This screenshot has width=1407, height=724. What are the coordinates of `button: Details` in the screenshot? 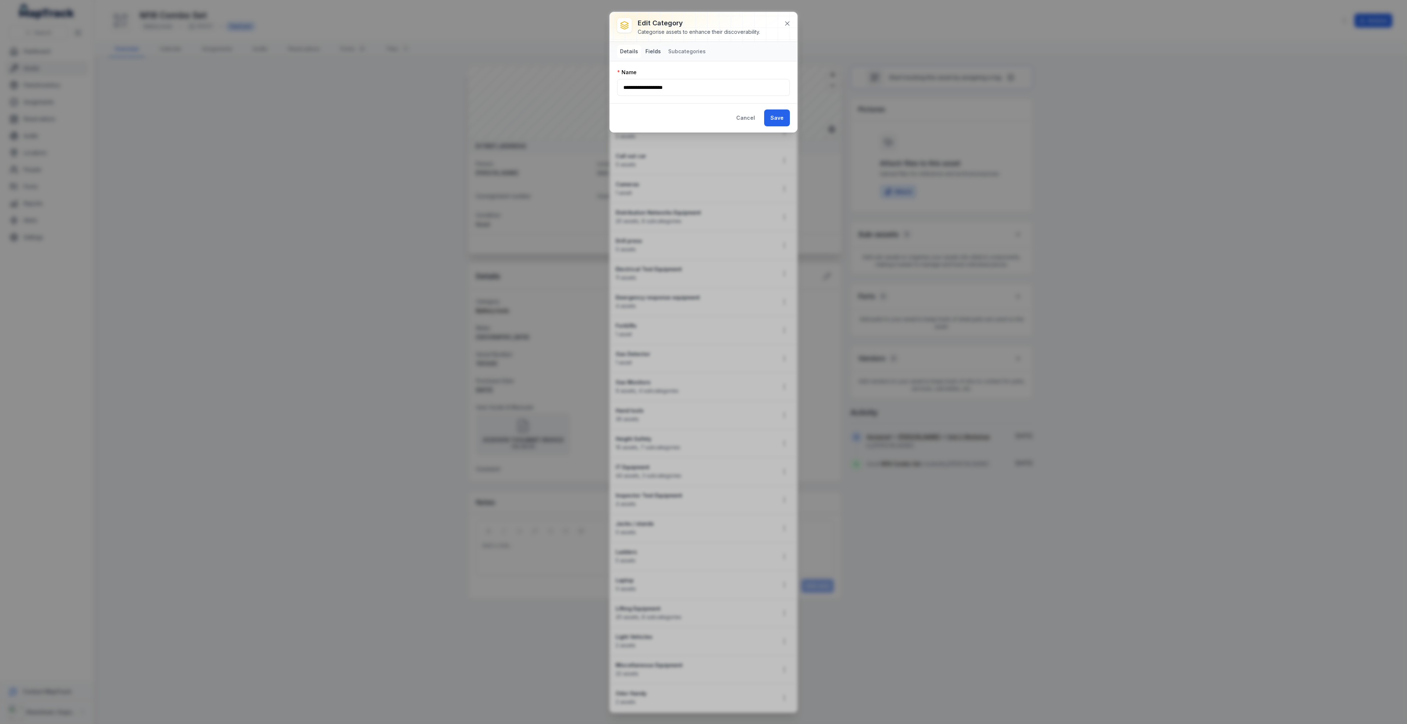 It's located at (629, 51).